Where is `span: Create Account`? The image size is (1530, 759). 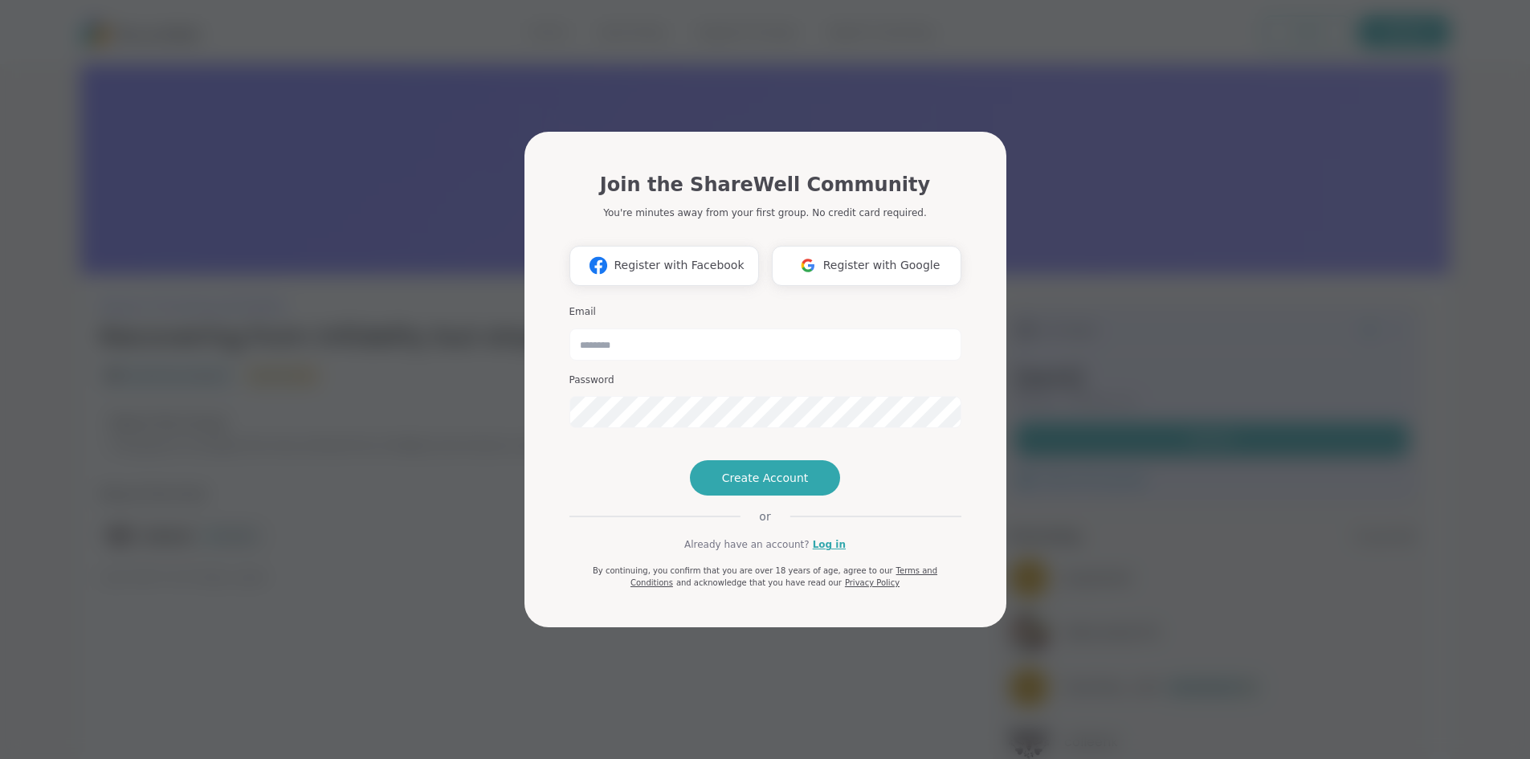
span: Create Account is located at coordinates (765, 478).